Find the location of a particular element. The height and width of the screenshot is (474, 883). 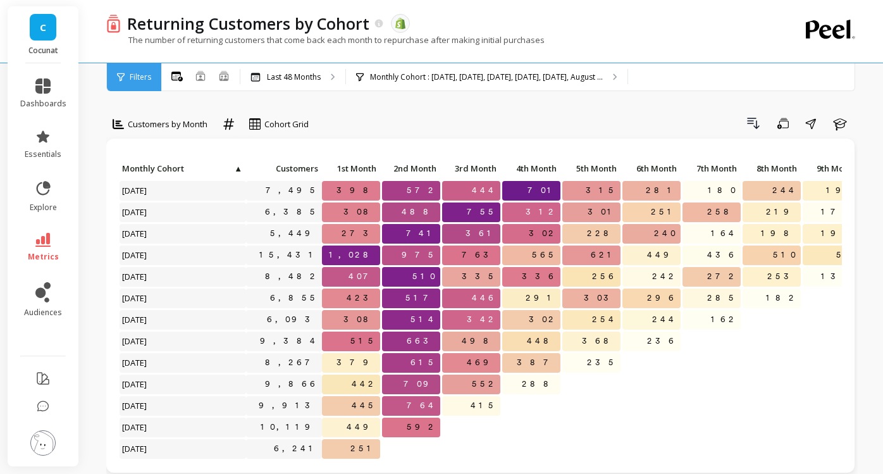

span: 445 is located at coordinates (364, 405).